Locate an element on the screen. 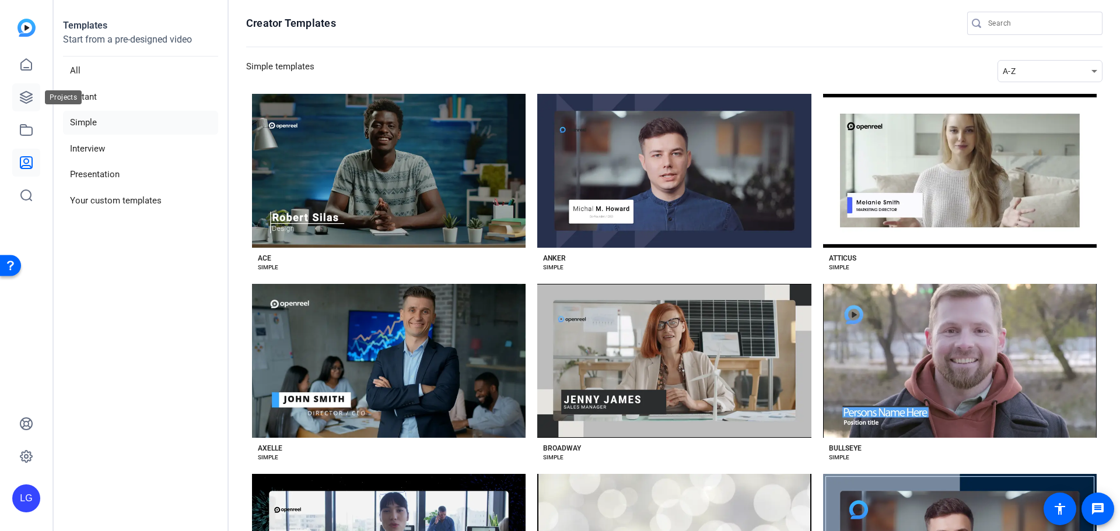  div: ACE is located at coordinates (264, 258).